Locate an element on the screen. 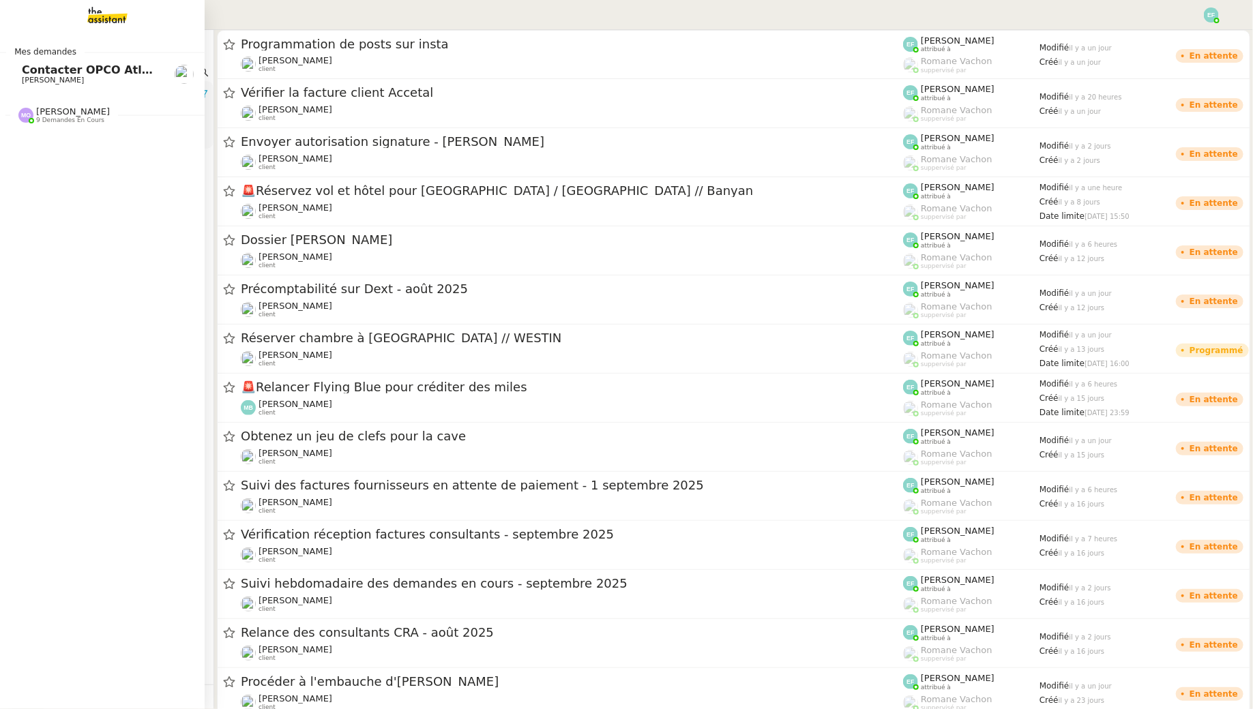 This screenshot has height=709, width=1253. span: il y a 12 jours is located at coordinates (1082, 259).